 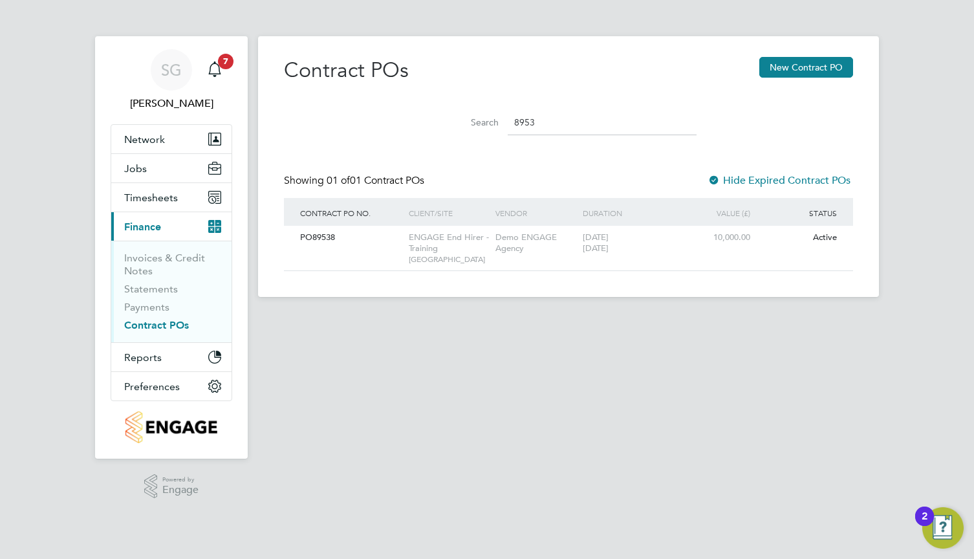 I want to click on img: engagetech2-logo-retina.png, so click(x=171, y=427).